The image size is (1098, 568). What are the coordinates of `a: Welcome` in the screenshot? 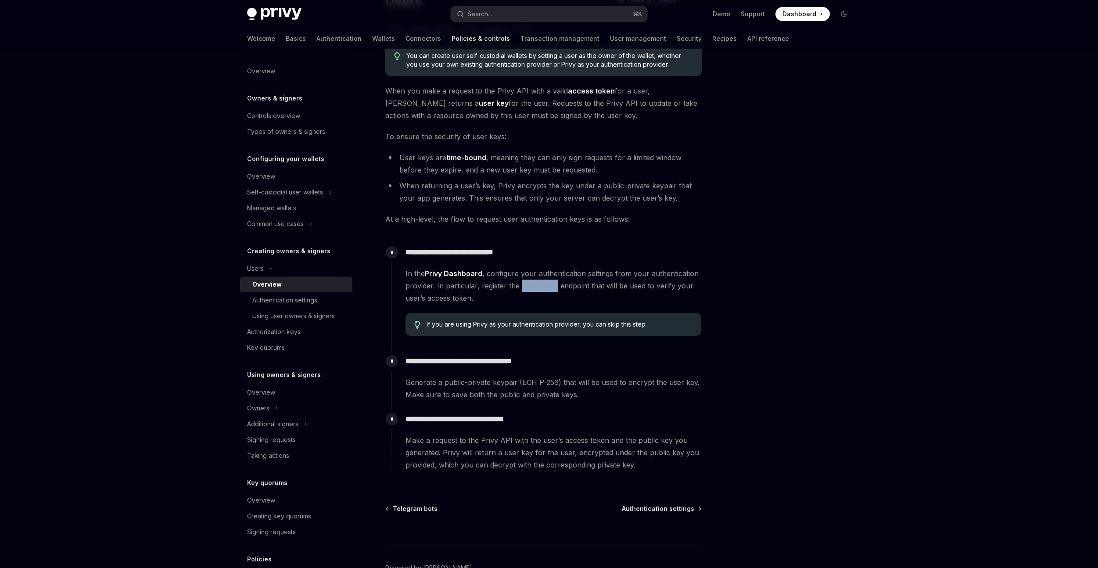 It's located at (261, 39).